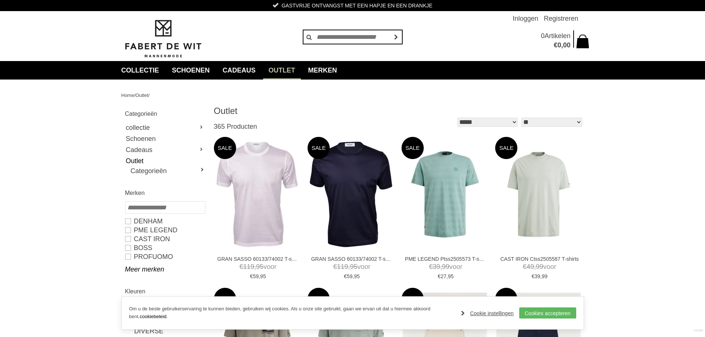 This screenshot has height=337, width=705. Describe the element at coordinates (128, 95) in the screenshot. I see `span: Home` at that location.